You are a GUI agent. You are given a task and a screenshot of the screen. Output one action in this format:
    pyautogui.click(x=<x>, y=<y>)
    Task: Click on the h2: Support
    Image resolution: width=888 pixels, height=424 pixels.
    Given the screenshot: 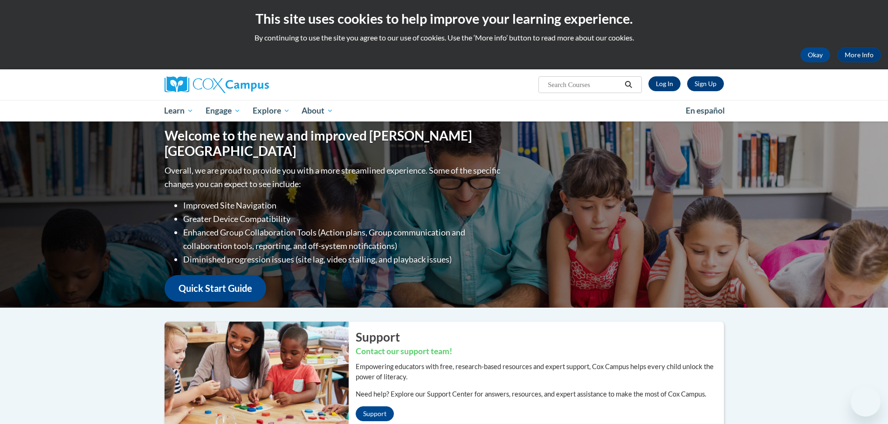 What is the action you would take?
    pyautogui.click(x=540, y=337)
    